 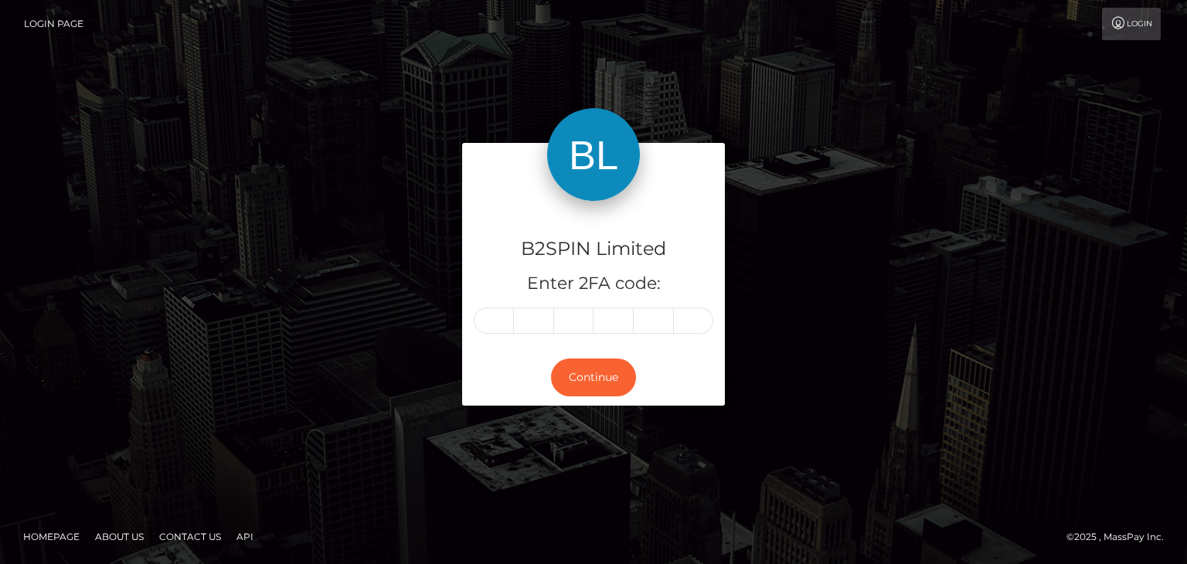 What do you see at coordinates (119, 536) in the screenshot?
I see `a: About Us` at bounding box center [119, 536].